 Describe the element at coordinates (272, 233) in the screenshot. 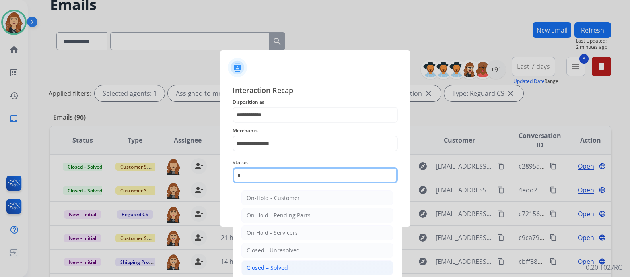

I see `div: On Hold - Servicers` at that location.